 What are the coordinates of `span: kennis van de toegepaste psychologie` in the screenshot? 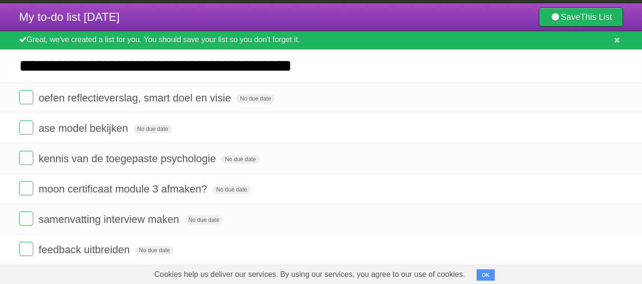 It's located at (128, 159).